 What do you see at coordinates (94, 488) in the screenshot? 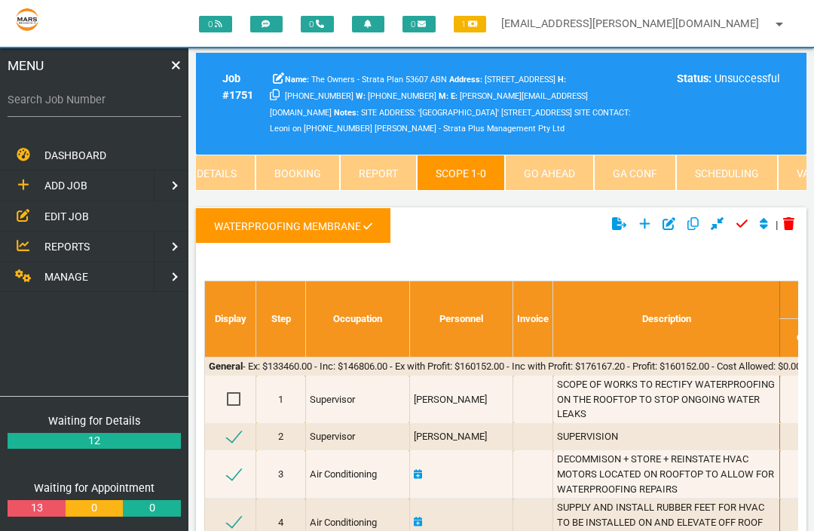
I see `a: Waiting for Appointment` at bounding box center [94, 488].